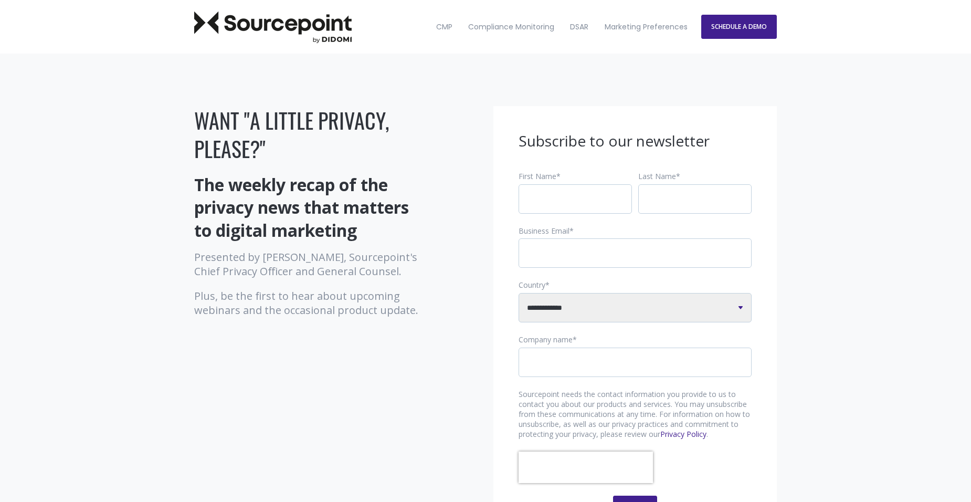  Describe the element at coordinates (739, 27) in the screenshot. I see `a: SCHEDULE A DEMO` at that location.